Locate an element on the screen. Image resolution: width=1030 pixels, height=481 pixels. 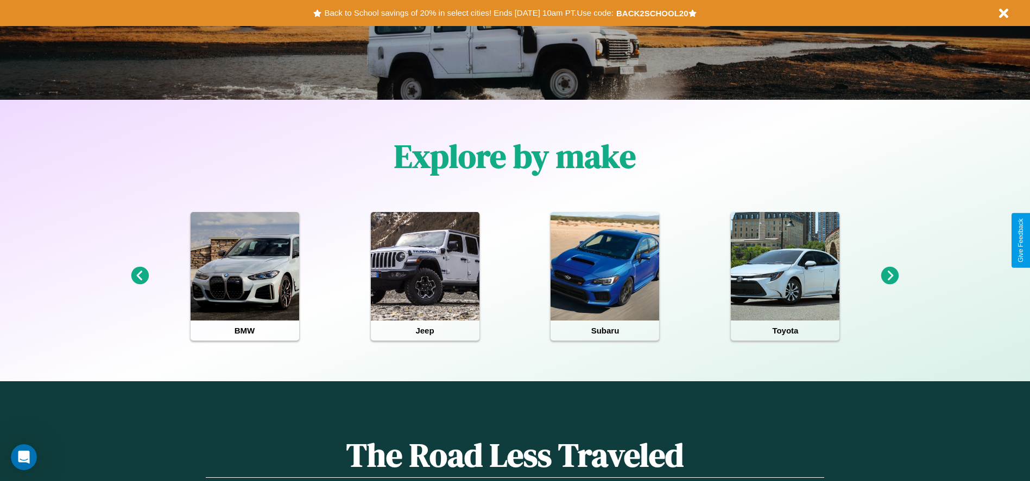
b: BACK2SCHOOL20 is located at coordinates (652, 13).